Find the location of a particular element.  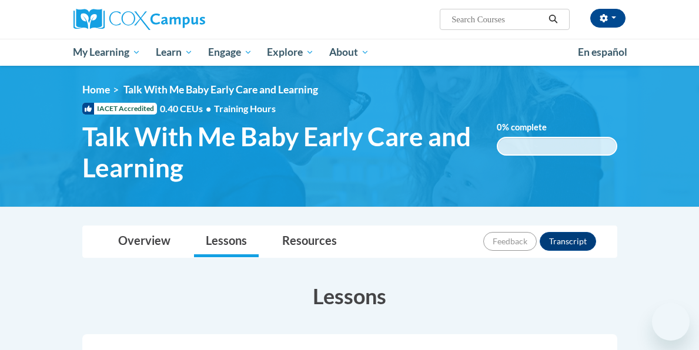

span: IACET Accredited is located at coordinates (119, 109).